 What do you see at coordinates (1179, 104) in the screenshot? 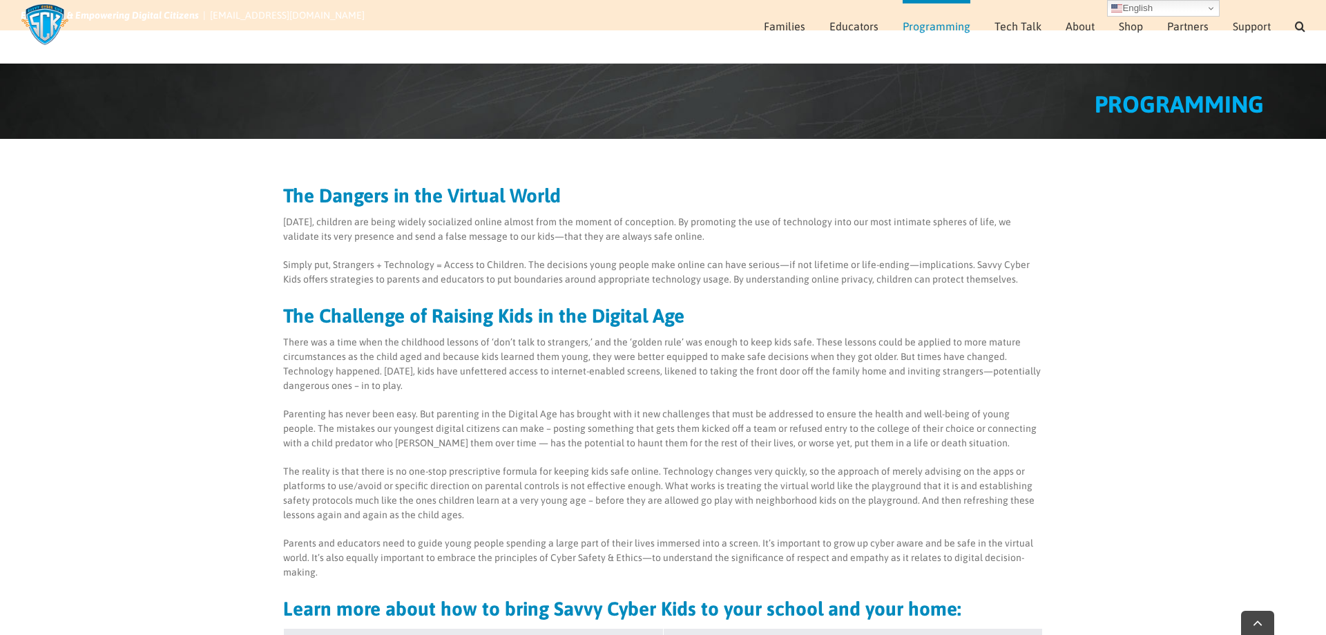
I see `span: PROGRAMMING` at bounding box center [1179, 104].